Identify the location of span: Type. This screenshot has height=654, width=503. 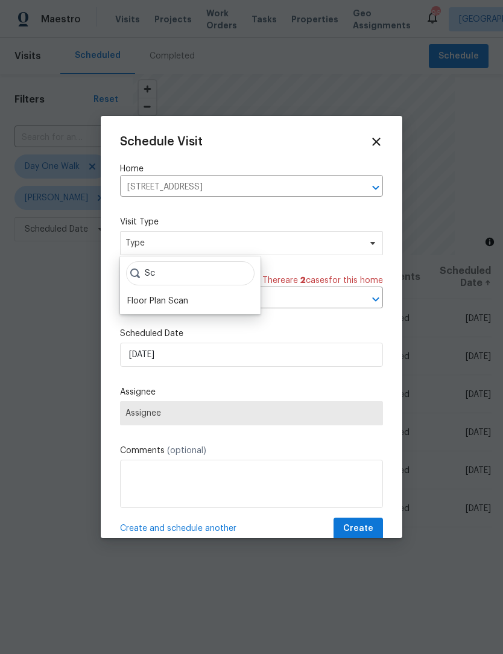
(242, 243).